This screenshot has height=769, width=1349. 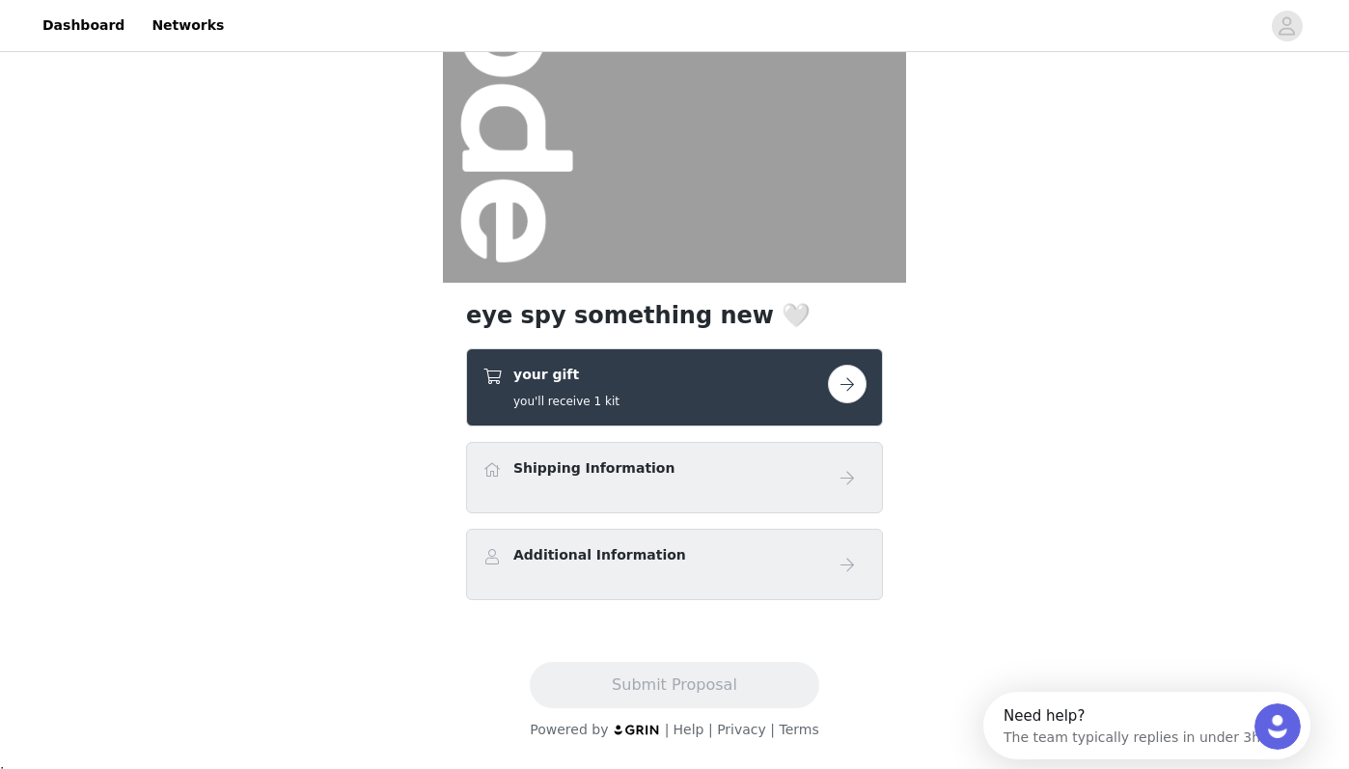 What do you see at coordinates (568, 730) in the screenshot?
I see `span: Powered by` at bounding box center [568, 730].